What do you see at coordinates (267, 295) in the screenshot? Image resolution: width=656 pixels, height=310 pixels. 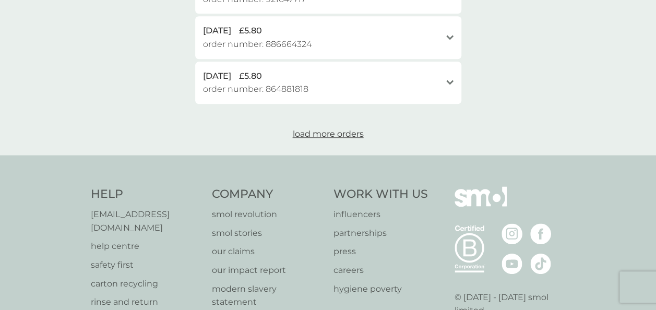 I see `p: modern slavery statement` at bounding box center [267, 295].